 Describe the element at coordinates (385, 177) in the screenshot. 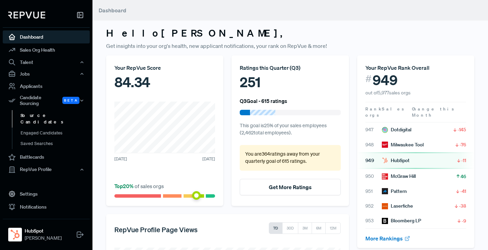

I see `img: McGraw Hill` at that location.